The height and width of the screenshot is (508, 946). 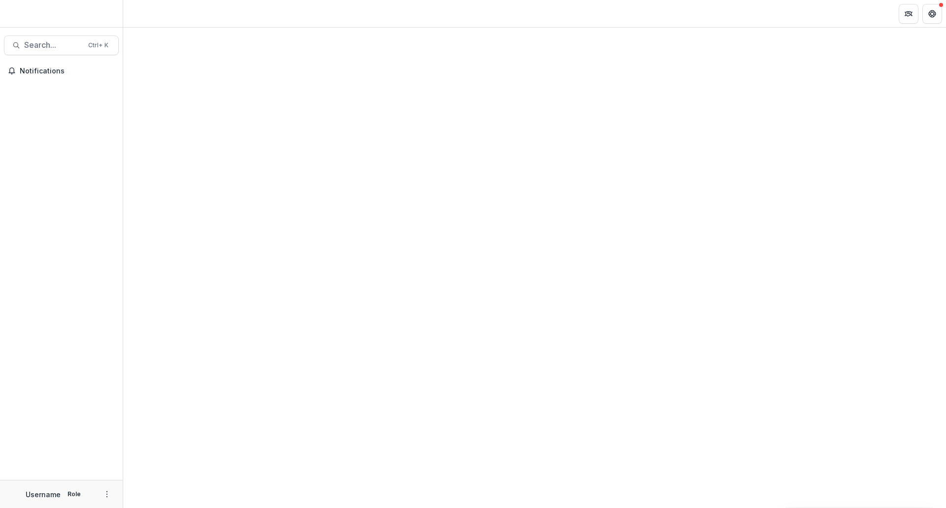 What do you see at coordinates (61, 45) in the screenshot?
I see `button: Search...` at bounding box center [61, 45].